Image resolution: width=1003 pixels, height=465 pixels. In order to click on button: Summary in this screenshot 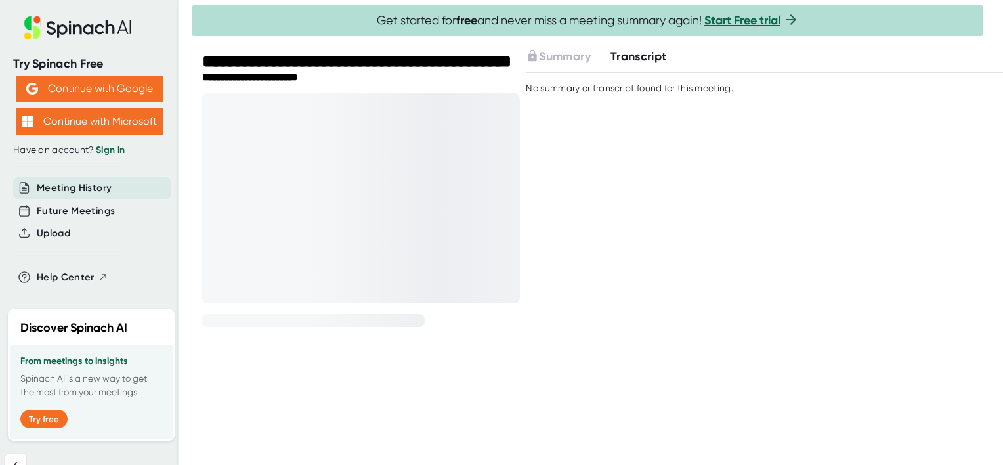, I will do `click(558, 56)`.